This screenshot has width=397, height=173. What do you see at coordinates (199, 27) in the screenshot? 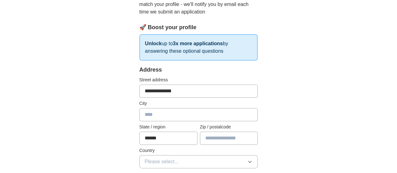
I see `div: 🚀 Boost your profile` at bounding box center [199, 27].